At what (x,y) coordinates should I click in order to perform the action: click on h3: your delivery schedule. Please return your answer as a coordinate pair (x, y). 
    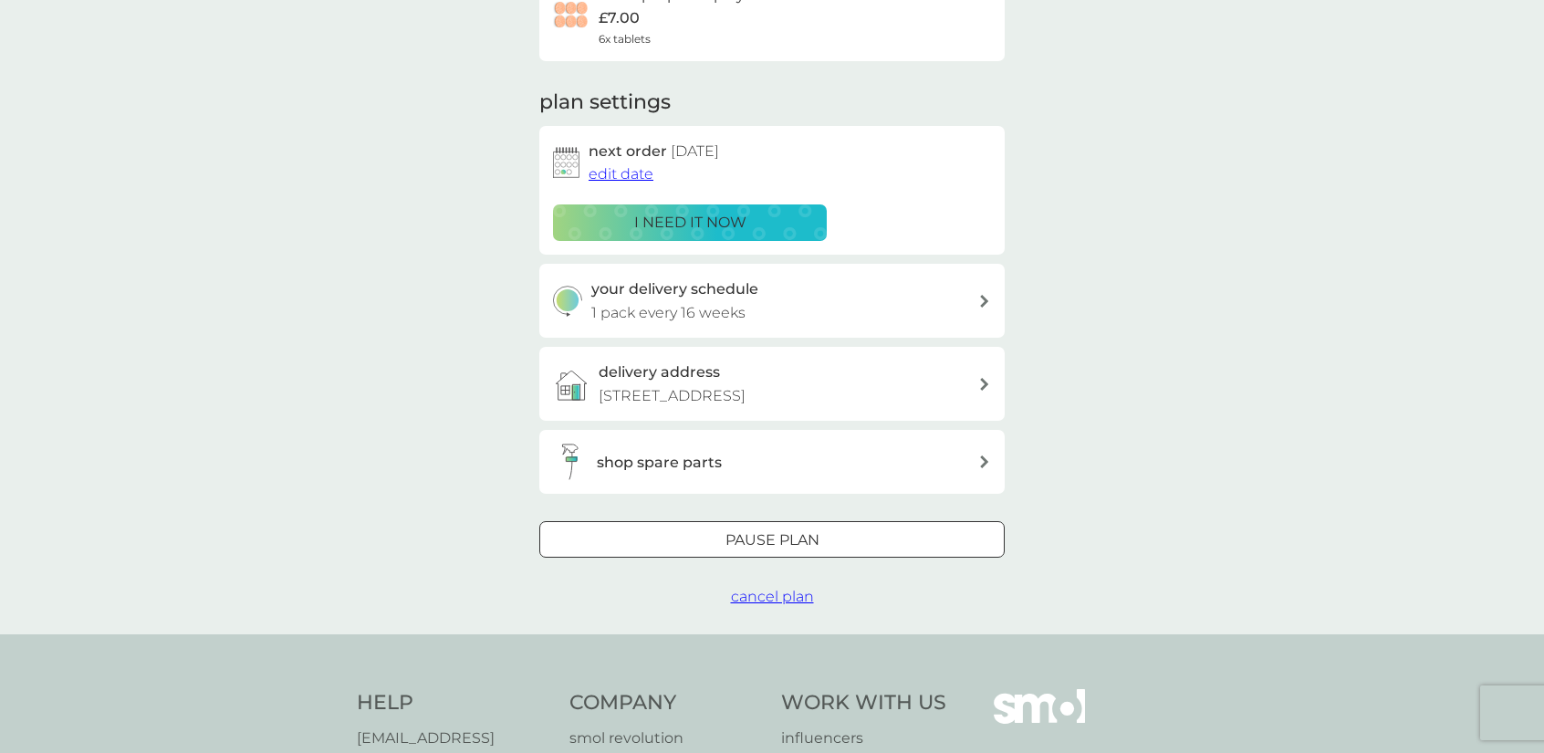
    Looking at the image, I should click on (674, 289).